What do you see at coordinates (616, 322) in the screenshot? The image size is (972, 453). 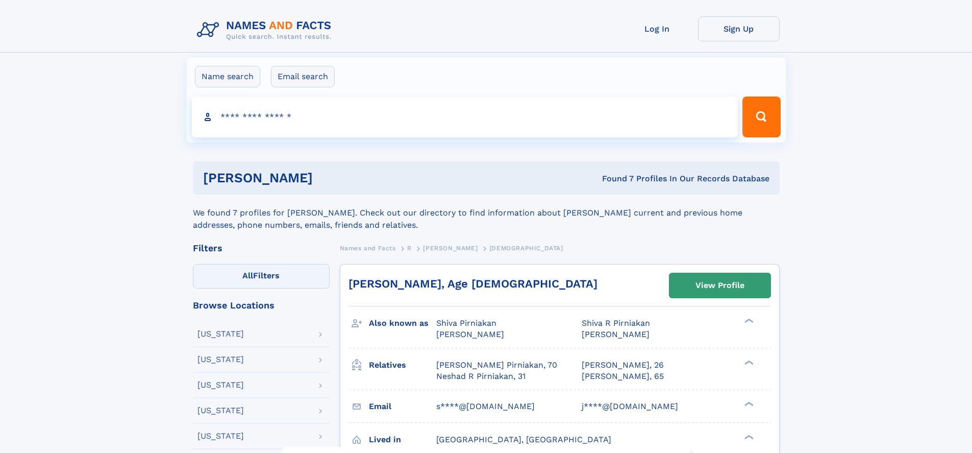 I see `span: Shiva R Pirniakan` at bounding box center [616, 322].